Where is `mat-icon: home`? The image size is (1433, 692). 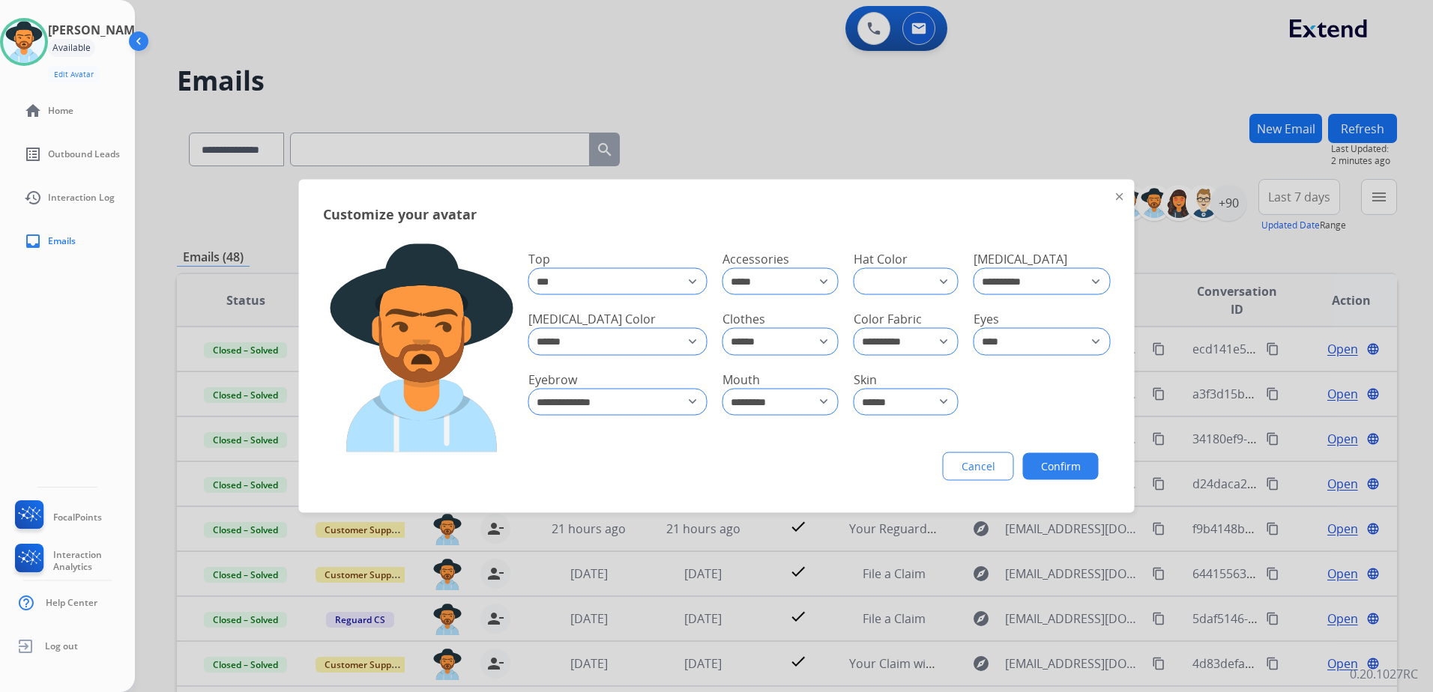 mat-icon: home is located at coordinates (33, 111).